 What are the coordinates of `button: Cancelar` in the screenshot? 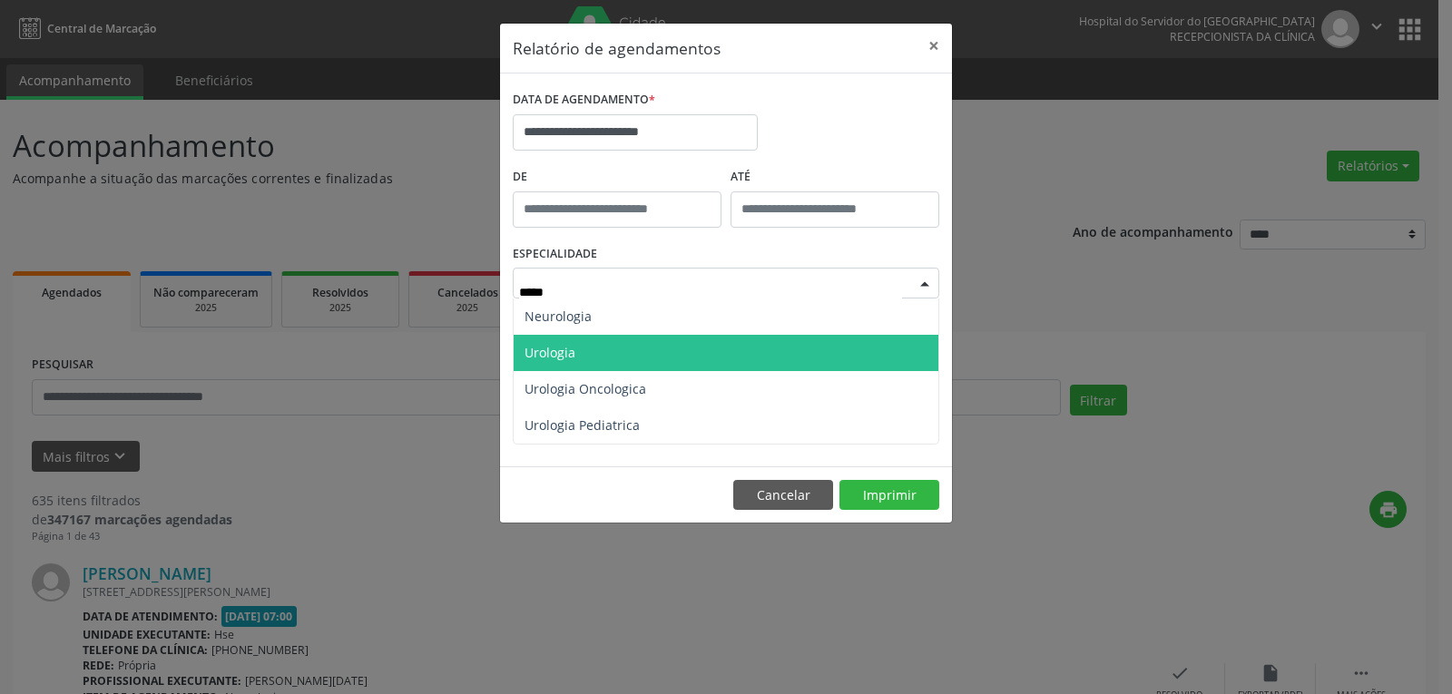 It's located at (783, 496).